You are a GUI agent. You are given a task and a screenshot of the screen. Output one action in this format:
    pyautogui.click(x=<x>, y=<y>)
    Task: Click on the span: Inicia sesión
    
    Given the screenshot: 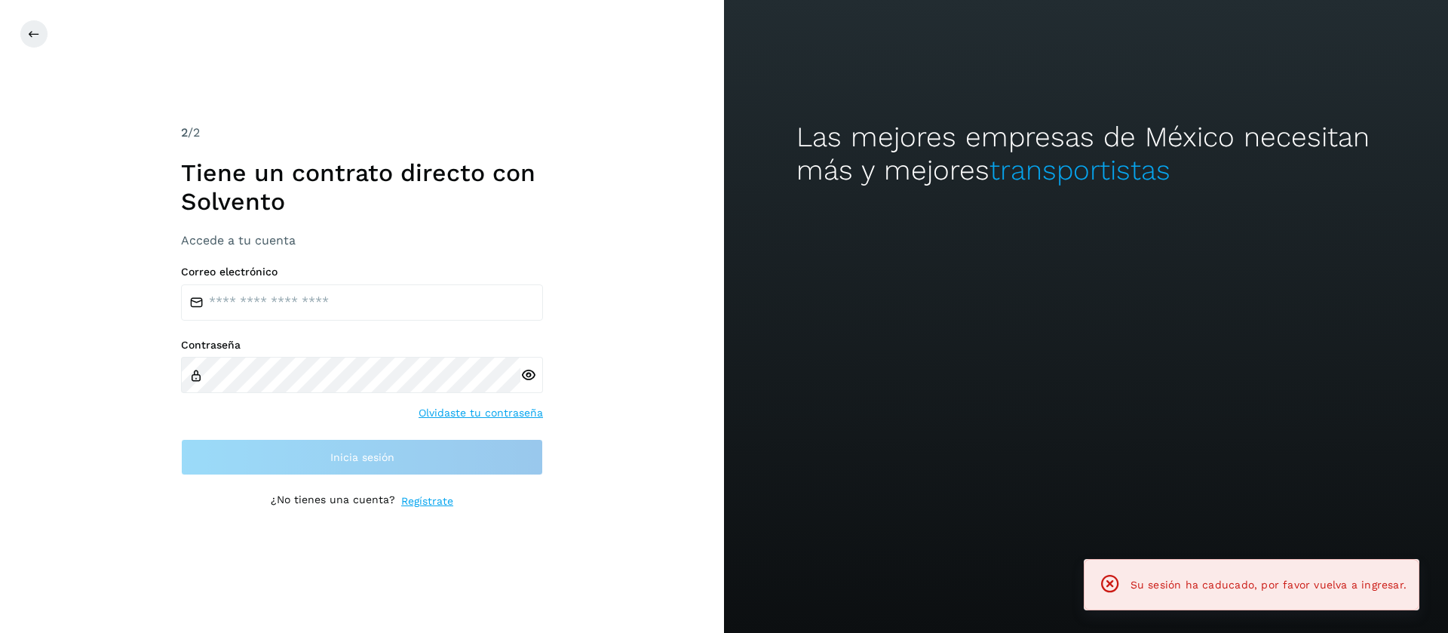 What is the action you would take?
    pyautogui.click(x=362, y=457)
    